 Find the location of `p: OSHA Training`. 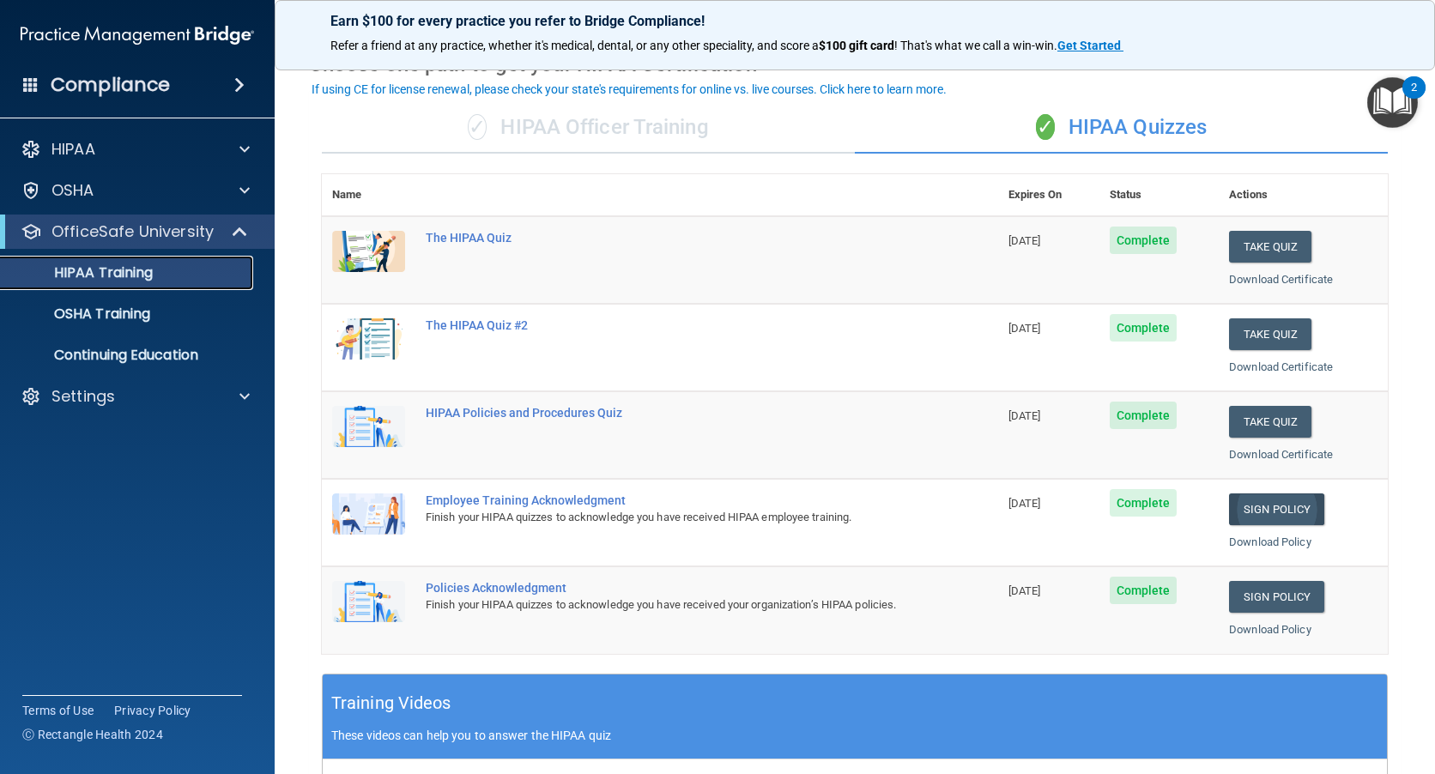

p: OSHA Training is located at coordinates (81, 314).